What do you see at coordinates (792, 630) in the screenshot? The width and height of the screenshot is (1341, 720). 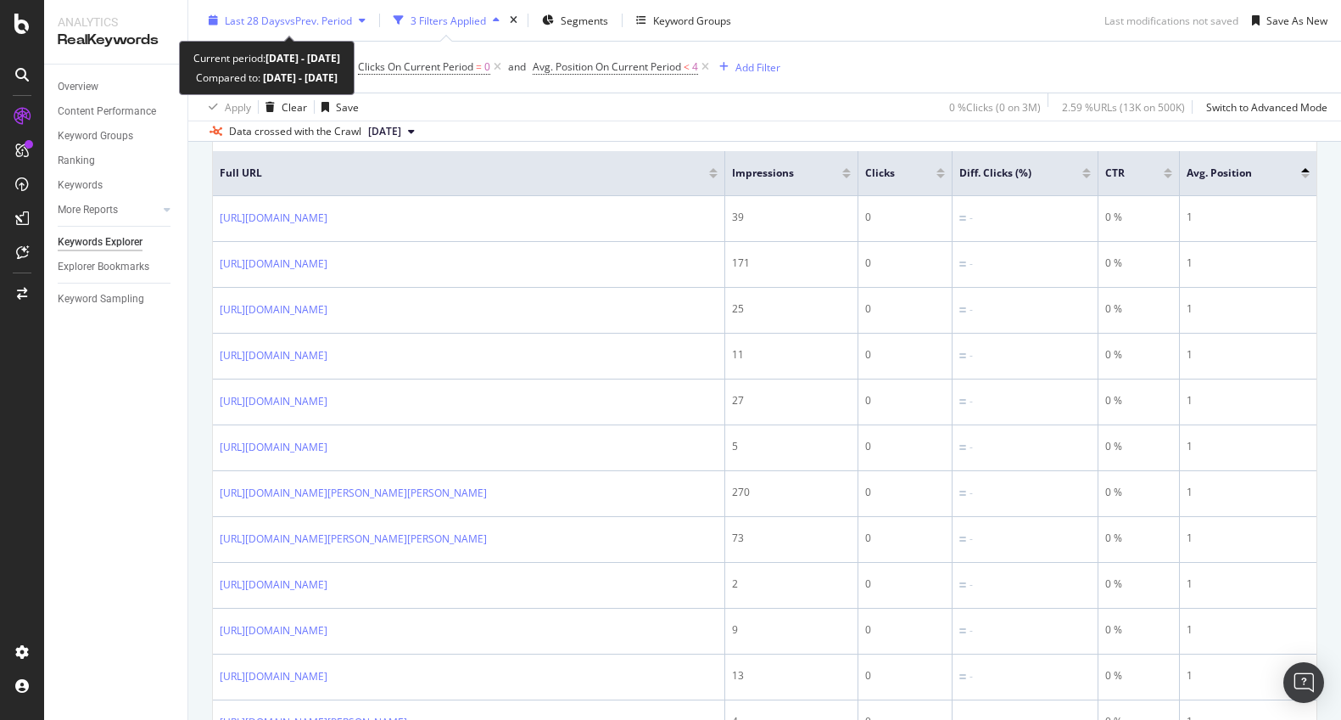 I see `div: 9` at bounding box center [792, 630].